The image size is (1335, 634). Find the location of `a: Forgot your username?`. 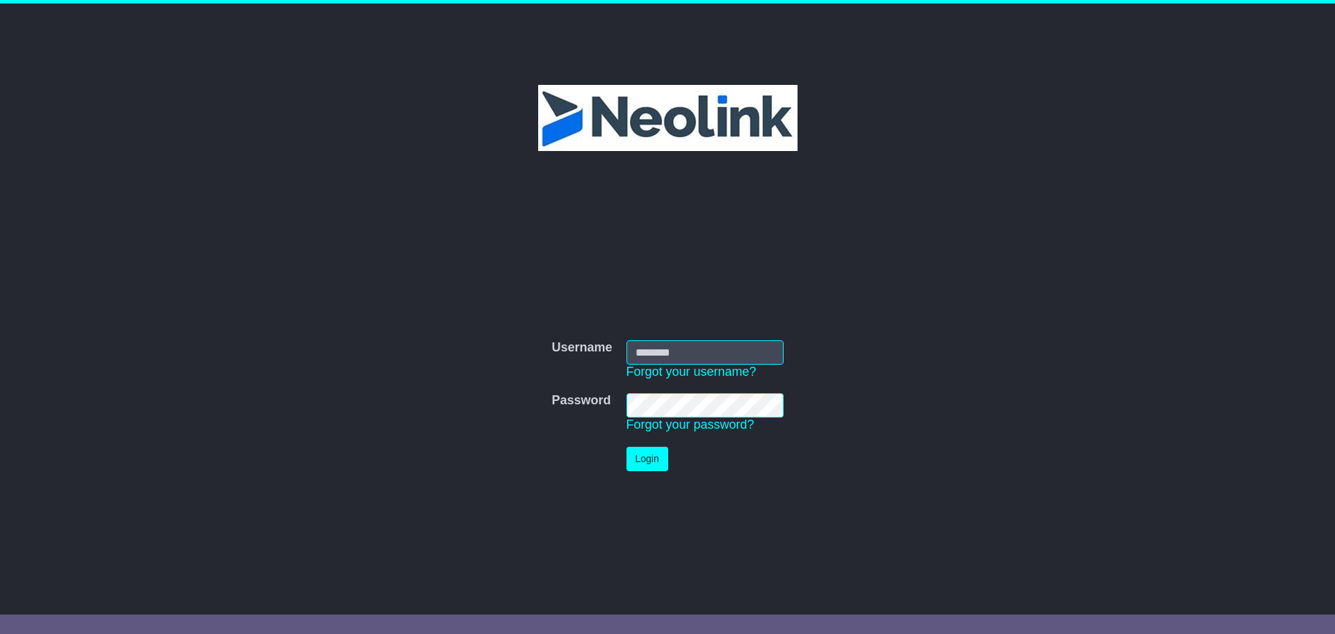

a: Forgot your username? is located at coordinates (691, 371).